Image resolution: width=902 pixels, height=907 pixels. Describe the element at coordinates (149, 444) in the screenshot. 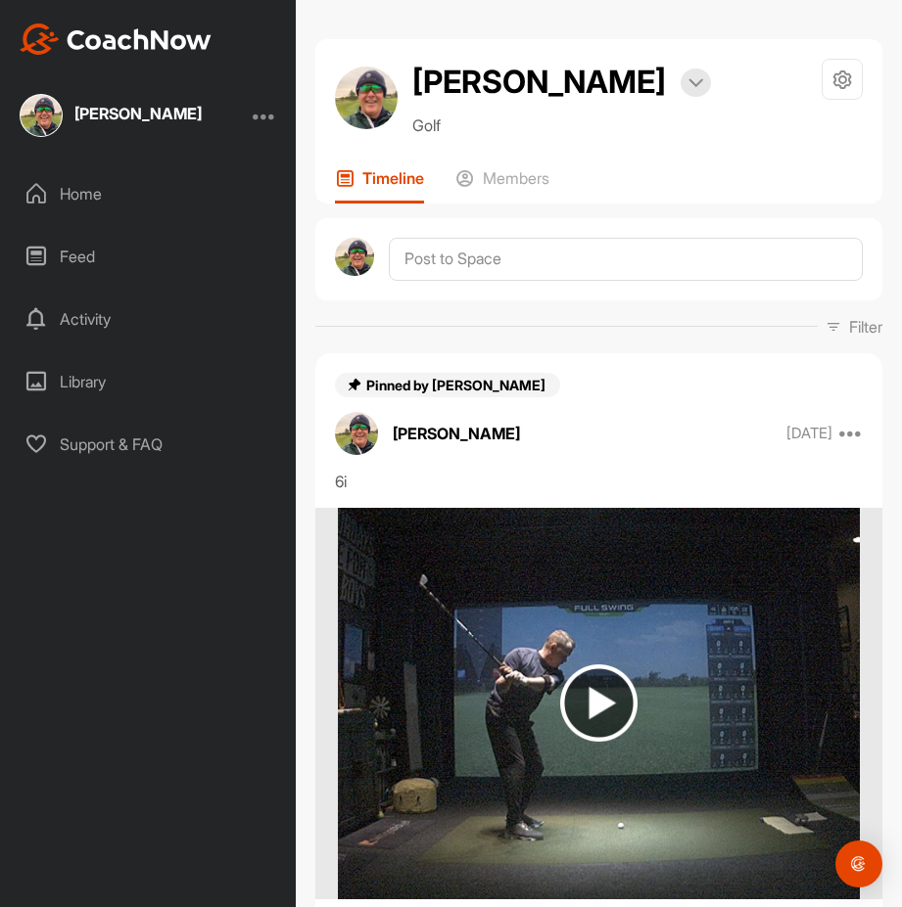

I see `div: Support & FAQ` at that location.